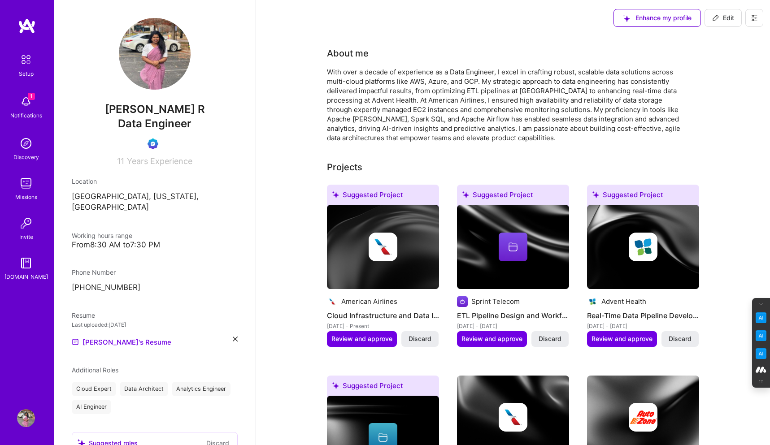 This screenshot has height=445, width=770. I want to click on div: Sprint Telecom, so click(495, 301).